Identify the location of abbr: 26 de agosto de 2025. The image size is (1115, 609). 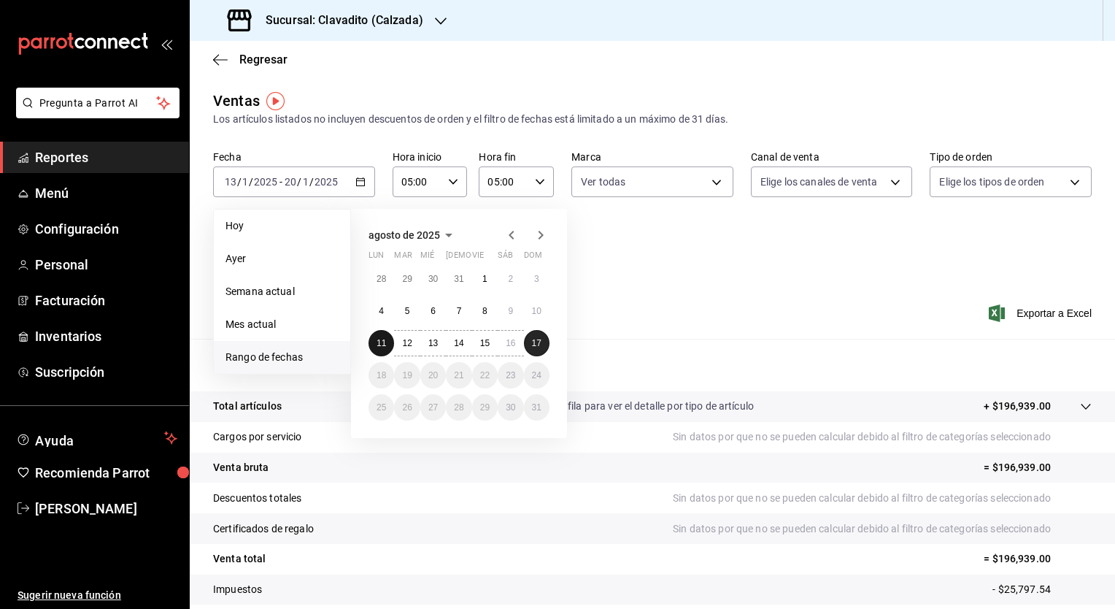
(406, 407).